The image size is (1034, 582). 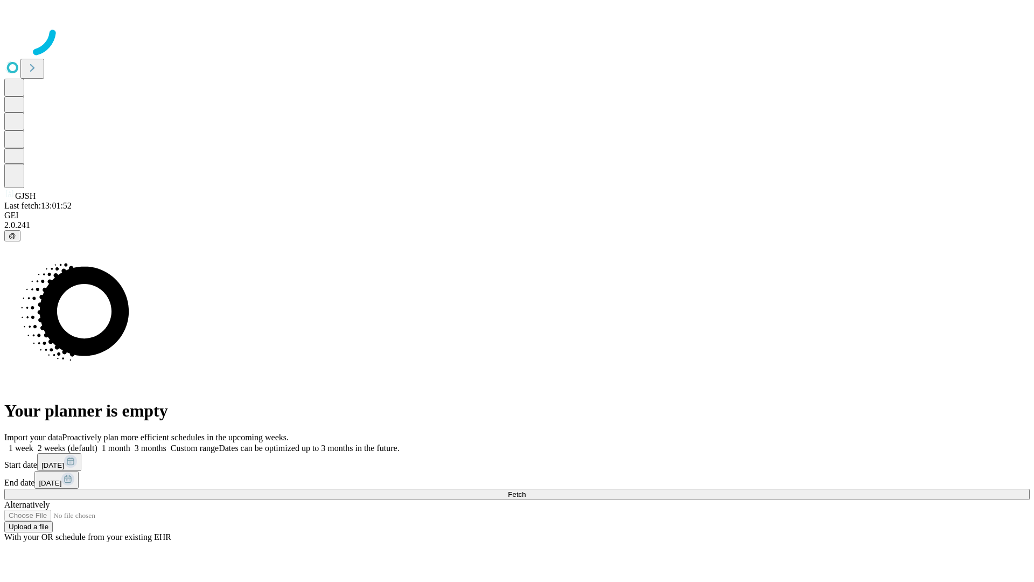 What do you see at coordinates (25, 196) in the screenshot?
I see `span: GJSH` at bounding box center [25, 196].